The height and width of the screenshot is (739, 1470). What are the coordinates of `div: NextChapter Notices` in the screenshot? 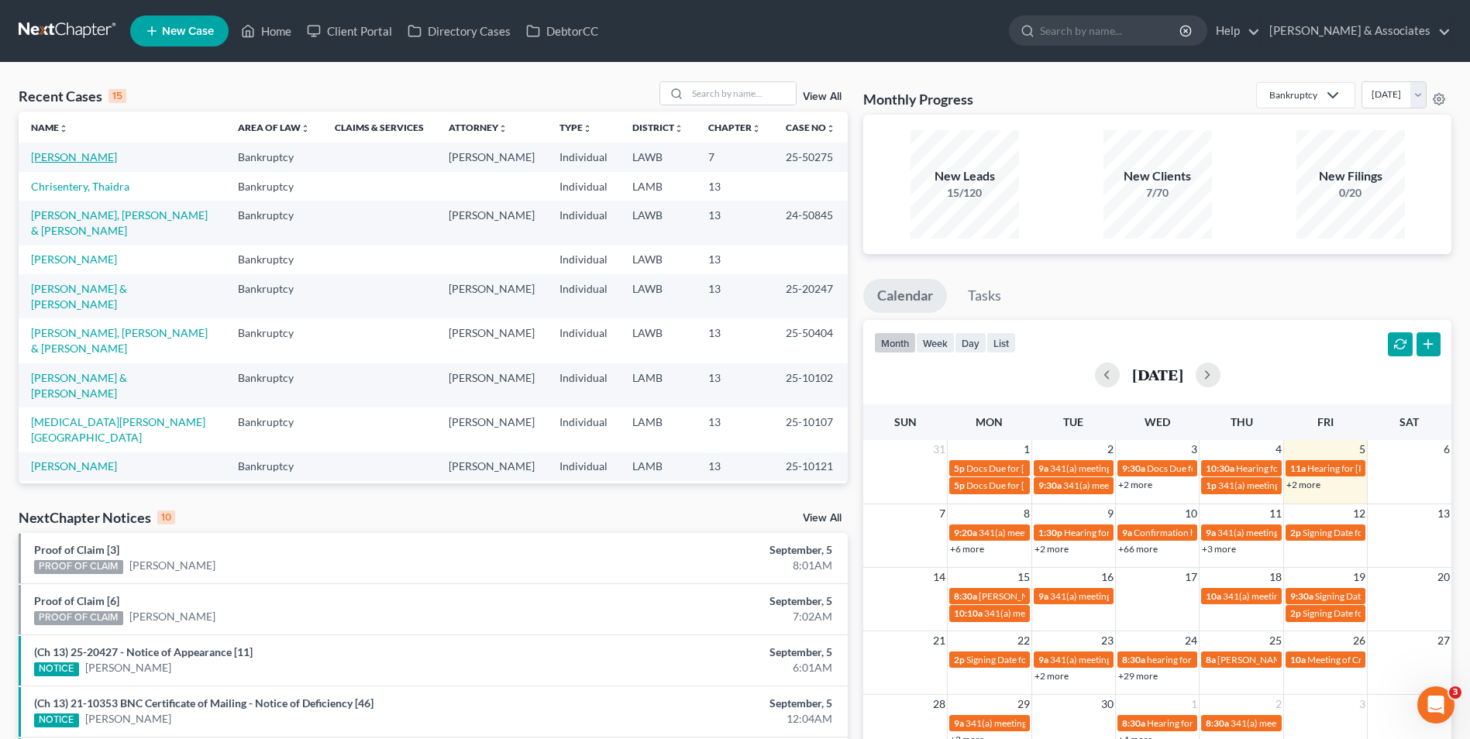 It's located at (97, 518).